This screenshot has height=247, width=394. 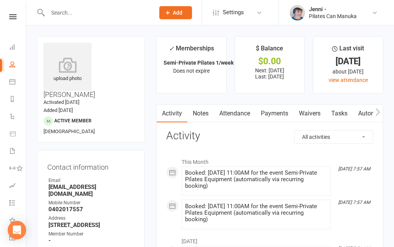 I want to click on a: Dashboard, so click(x=18, y=48).